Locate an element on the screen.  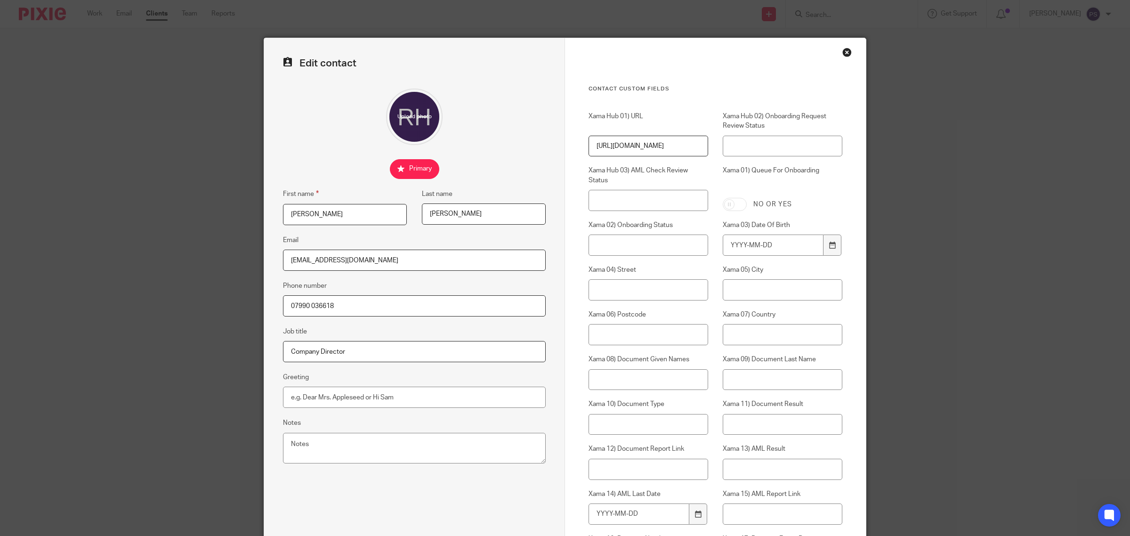
label: Xama 03) Date Of Birth is located at coordinates (782, 225).